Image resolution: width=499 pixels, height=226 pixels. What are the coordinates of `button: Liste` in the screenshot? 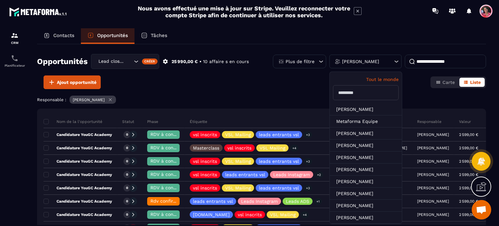 It's located at (472, 82).